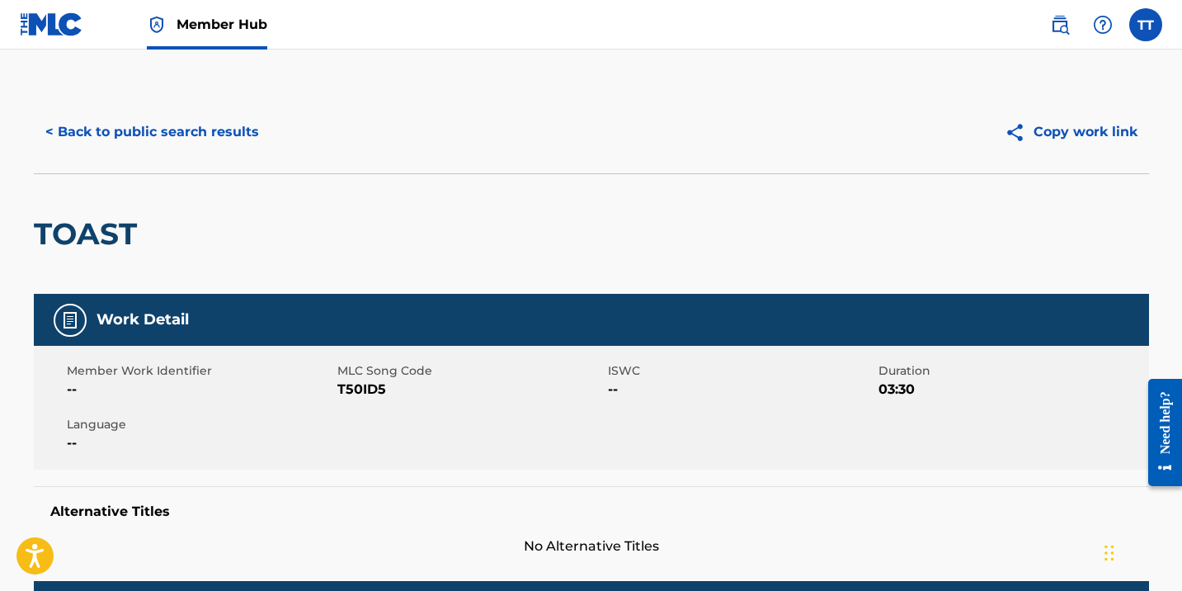 The width and height of the screenshot is (1182, 591). Describe the element at coordinates (152, 132) in the screenshot. I see `button: < Back to public search results` at that location.